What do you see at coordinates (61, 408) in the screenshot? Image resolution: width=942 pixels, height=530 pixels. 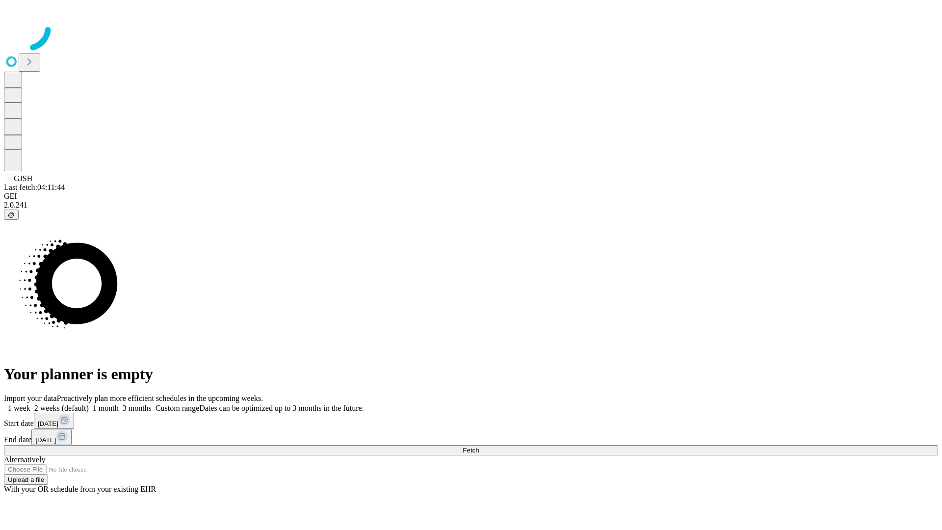 I see `span: 2 weeks (default)` at bounding box center [61, 408].